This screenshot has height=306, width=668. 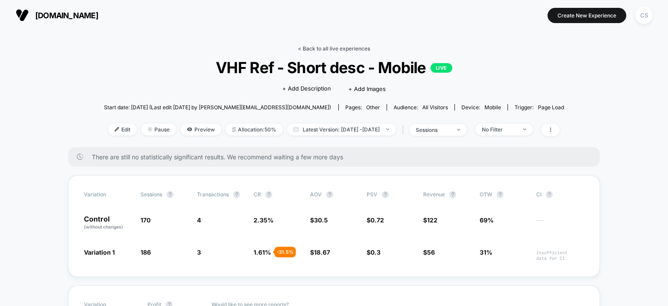 I want to click on span: other, so click(x=373, y=107).